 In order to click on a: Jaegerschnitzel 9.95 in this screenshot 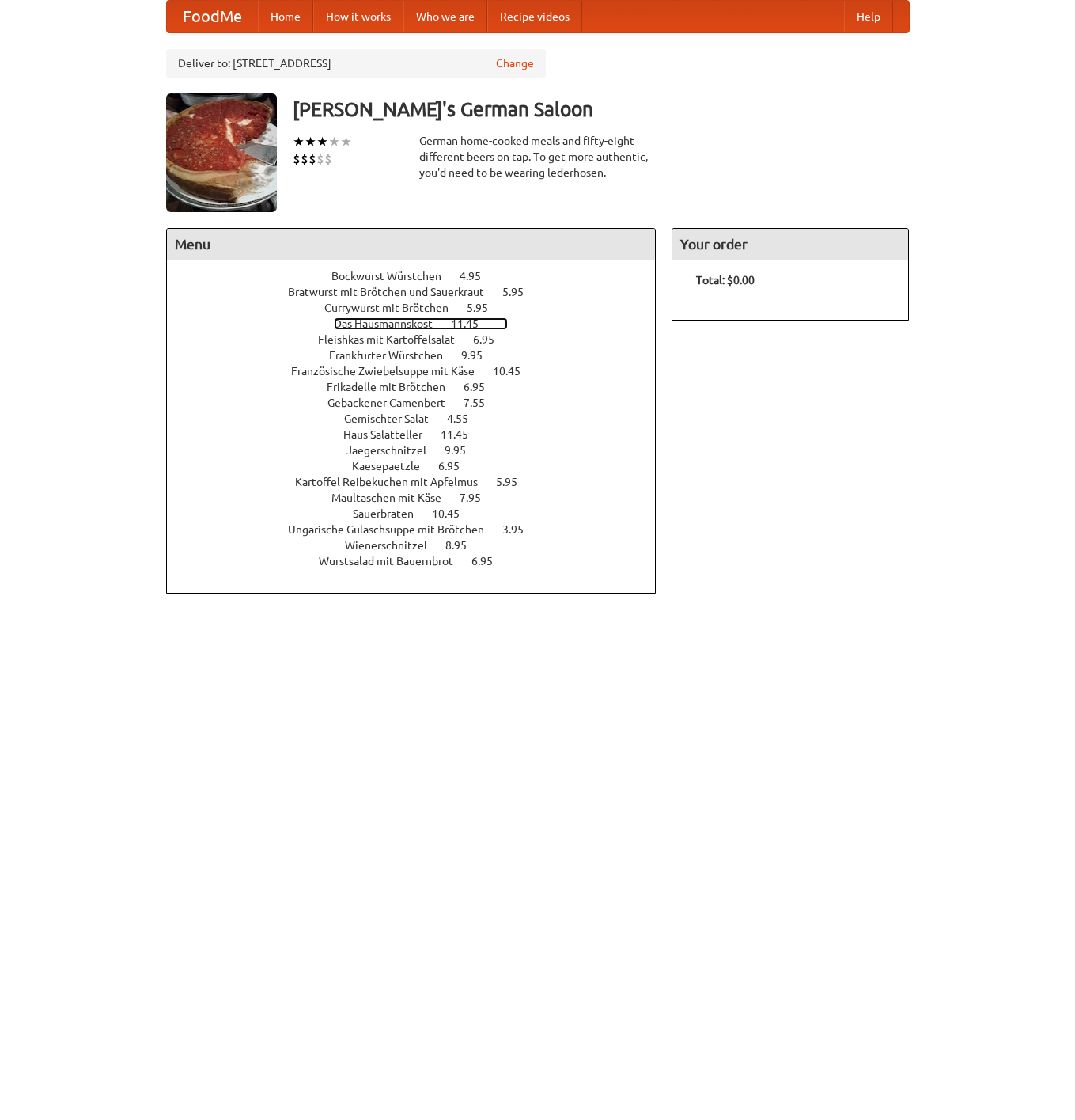, I will do `click(421, 450)`.